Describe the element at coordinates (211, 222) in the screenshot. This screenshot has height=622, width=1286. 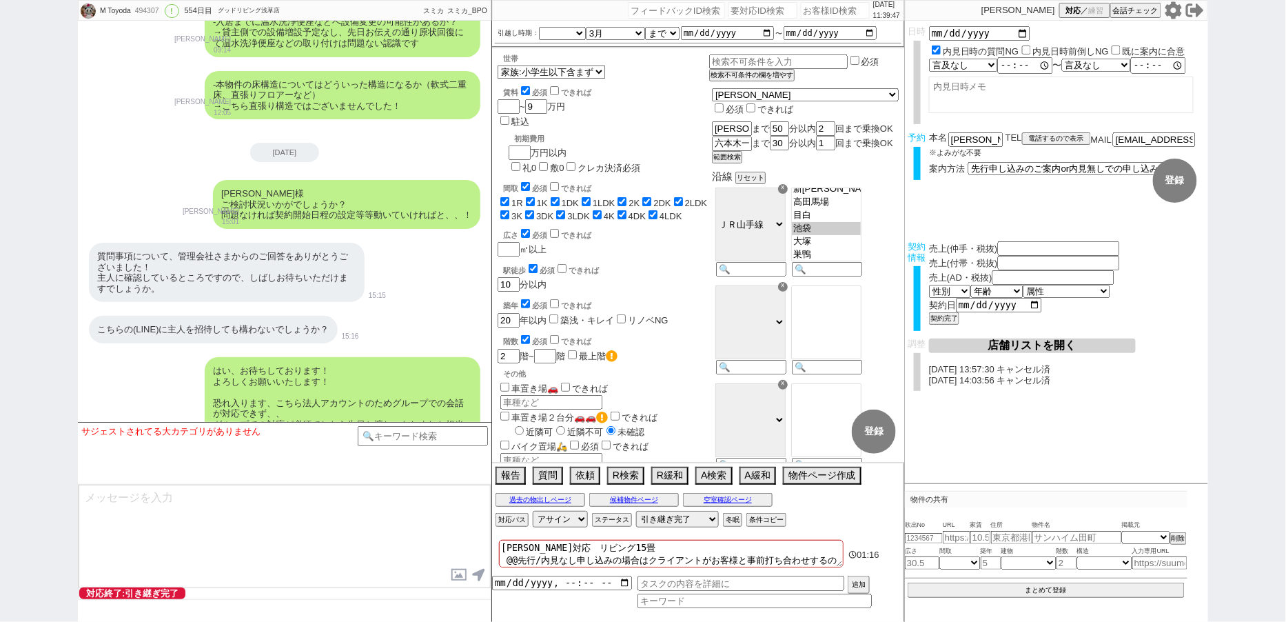
I see `p: 15:01` at that location.